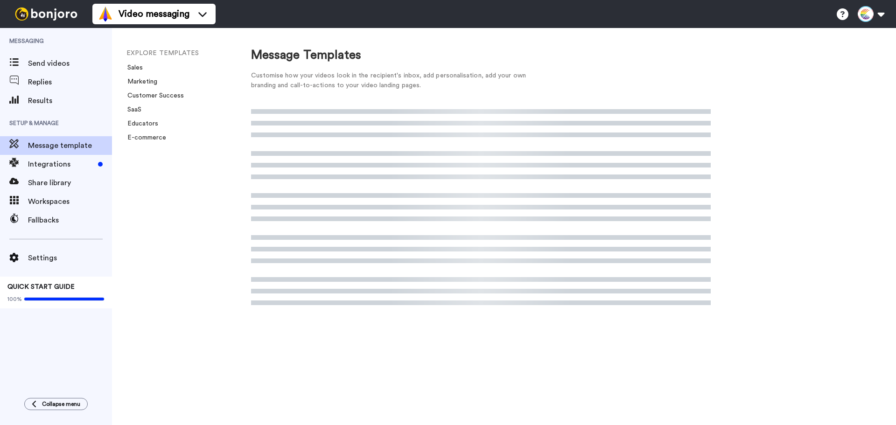 Image resolution: width=896 pixels, height=425 pixels. Describe the element at coordinates (70, 258) in the screenshot. I see `span: Settings` at that location.